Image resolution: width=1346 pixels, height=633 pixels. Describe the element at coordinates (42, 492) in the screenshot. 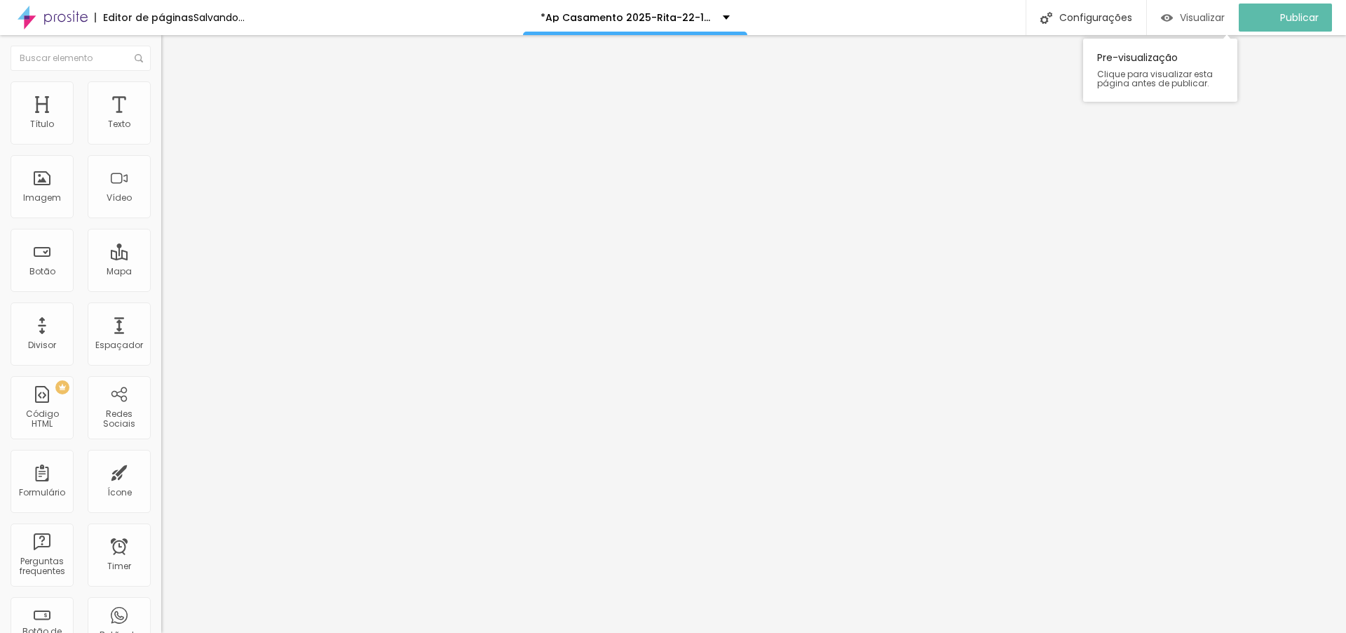

I see `div: Formulário` at that location.